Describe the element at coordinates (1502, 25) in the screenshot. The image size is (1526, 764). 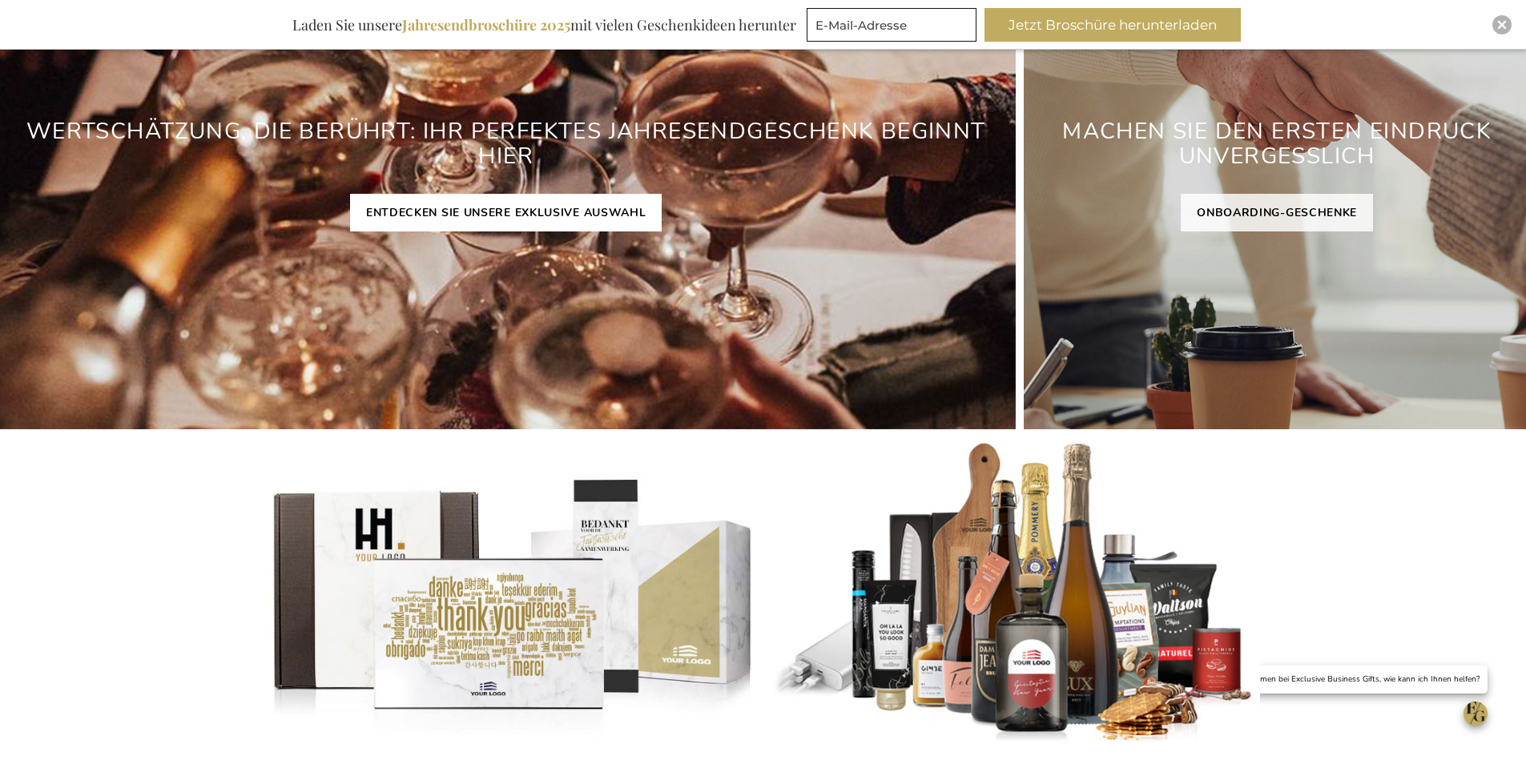
I see `div: Close` at that location.